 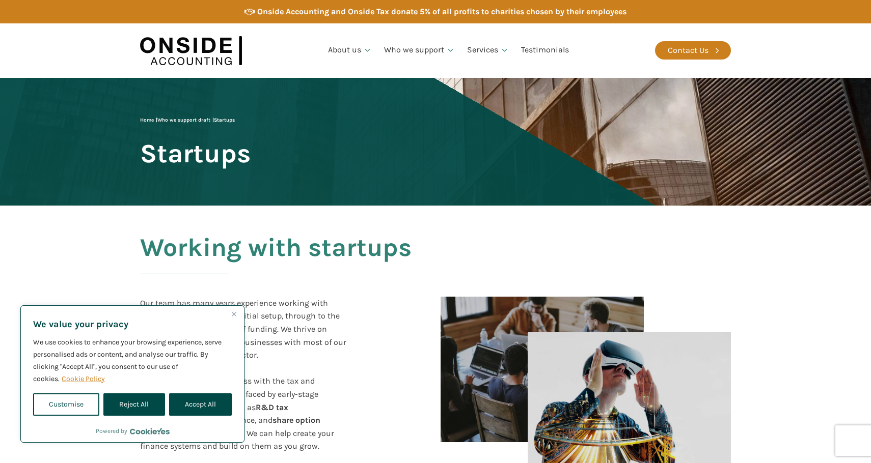 I want to click on div: Onside Accounting and Onside Tax donate 5% of all profits to charities chosen by their employees, so click(x=442, y=12).